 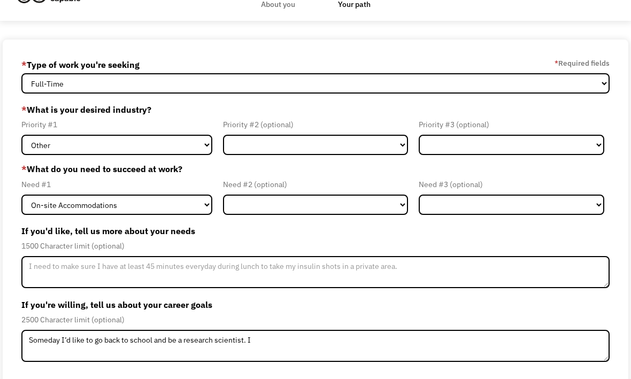 What do you see at coordinates (117, 184) in the screenshot?
I see `div: Need #1` at bounding box center [117, 184].